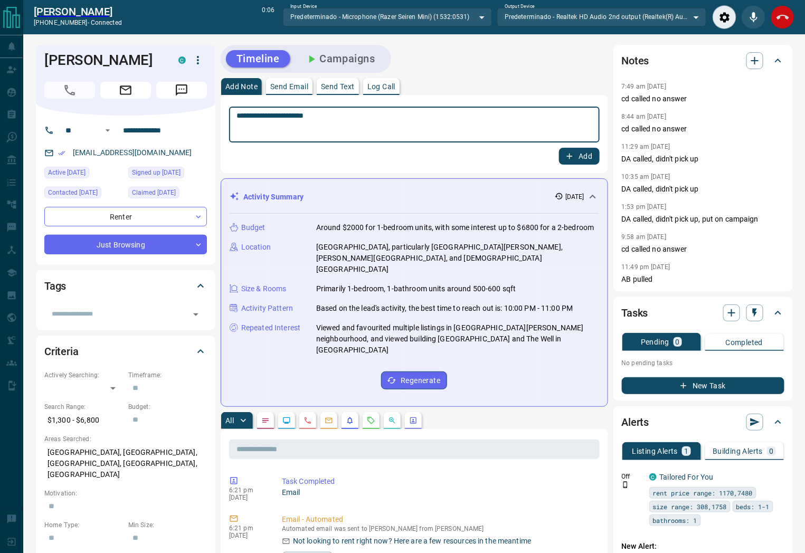 This screenshot has width=805, height=553. I want to click on div: Predeterminado - Realtek HD Audio 2nd output (Realtek(R) Audio), so click(602, 17).